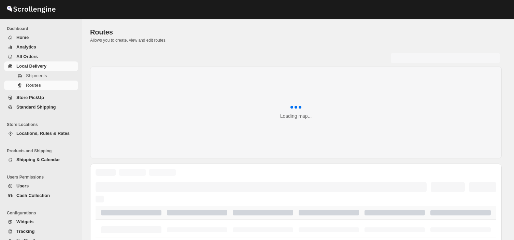 This screenshot has width=514, height=240. Describe the element at coordinates (38, 159) in the screenshot. I see `span: Shipping & Calendar` at that location.